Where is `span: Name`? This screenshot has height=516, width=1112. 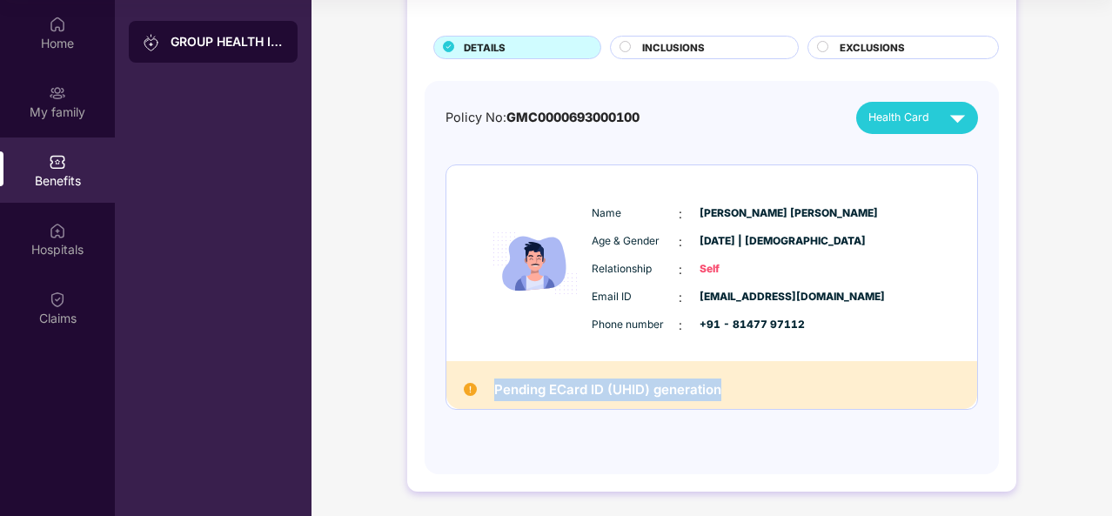
span: Name is located at coordinates (635, 213).